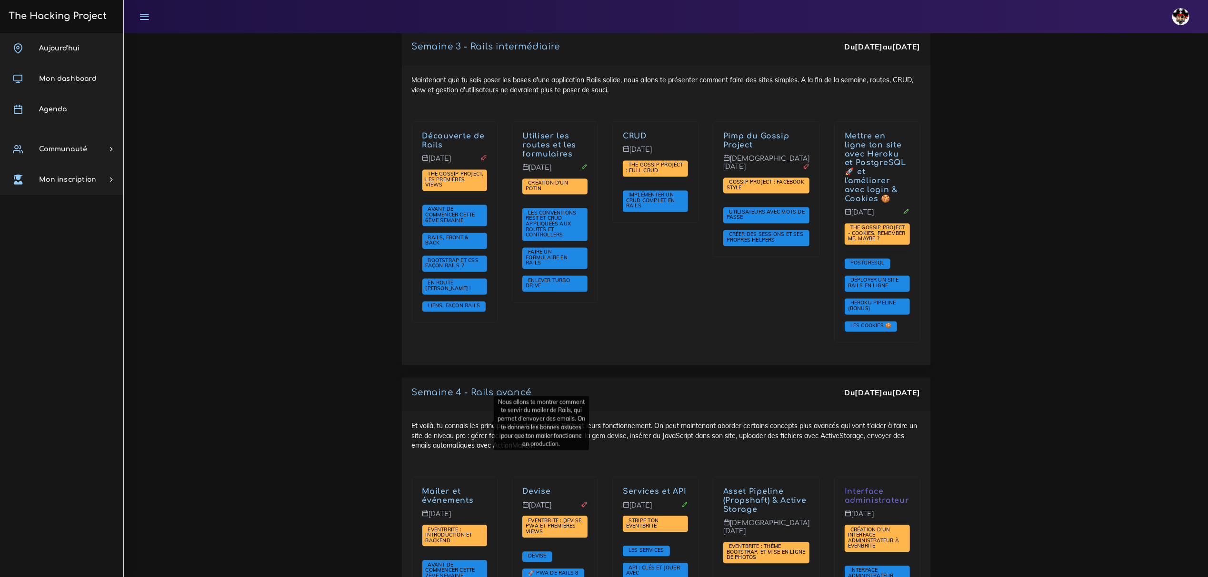 The image size is (1208, 577). What do you see at coordinates (59, 48) in the screenshot?
I see `span: Aujourd'hui` at bounding box center [59, 48].